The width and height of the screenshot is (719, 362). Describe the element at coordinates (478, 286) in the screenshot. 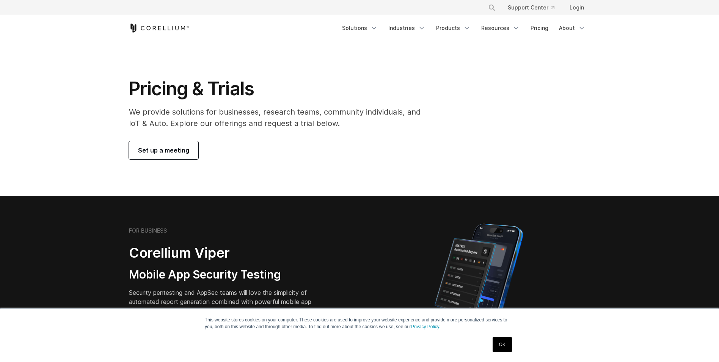

I see `img: Corellium MATRIX automated report on iPhone showing app vulnerability test results across securit...` at that location.